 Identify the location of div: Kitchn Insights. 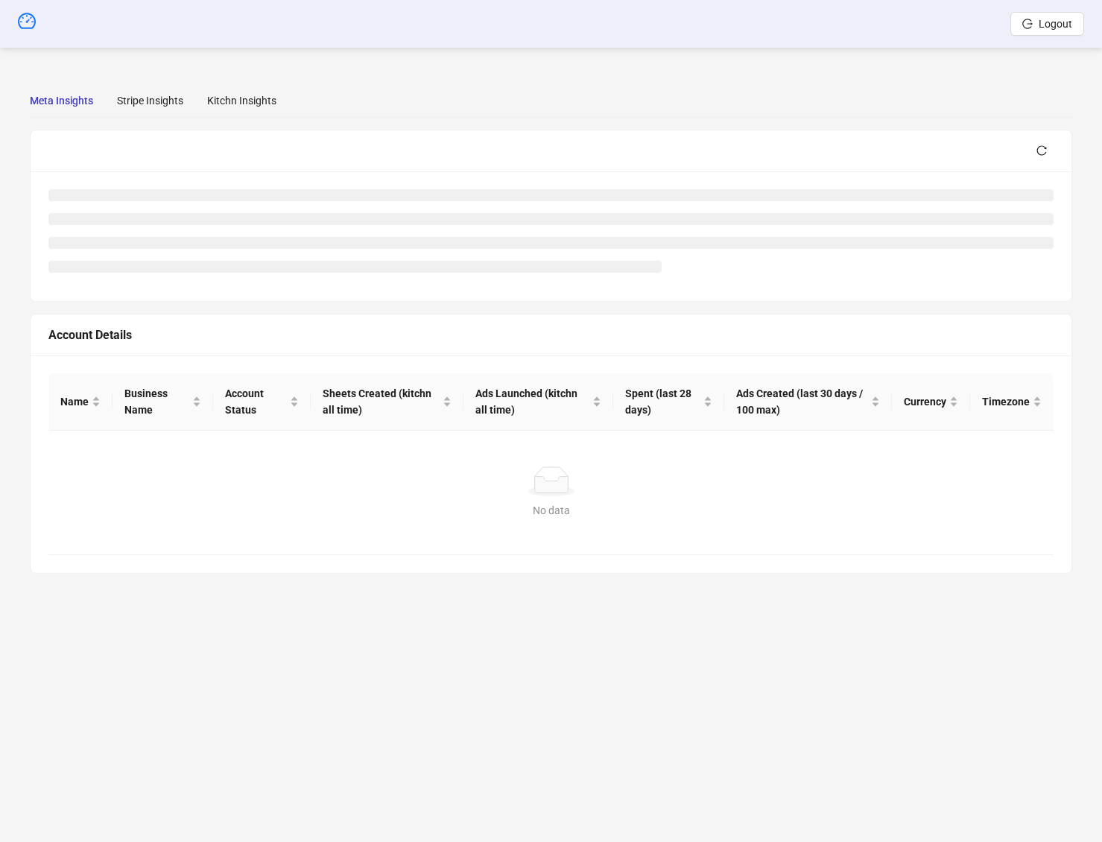
(241, 101).